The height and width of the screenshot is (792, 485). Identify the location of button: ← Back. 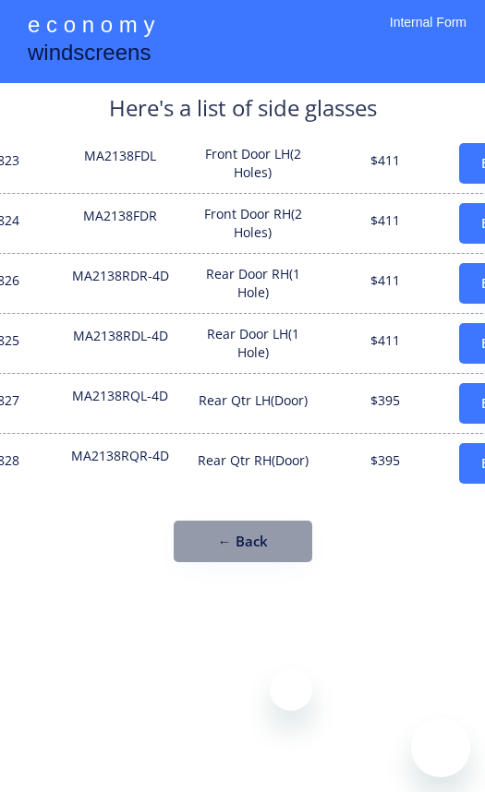
(243, 541).